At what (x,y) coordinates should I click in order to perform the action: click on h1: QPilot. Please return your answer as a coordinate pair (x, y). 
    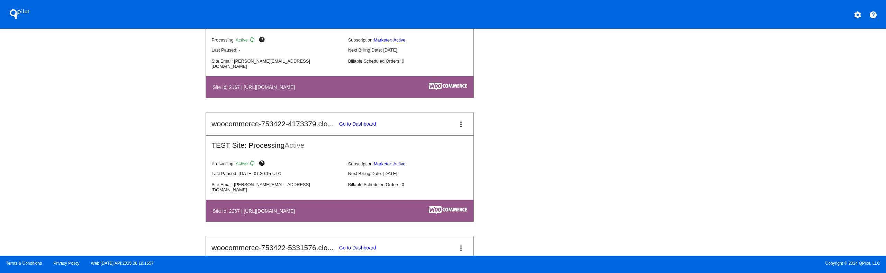
    Looking at the image, I should click on (20, 14).